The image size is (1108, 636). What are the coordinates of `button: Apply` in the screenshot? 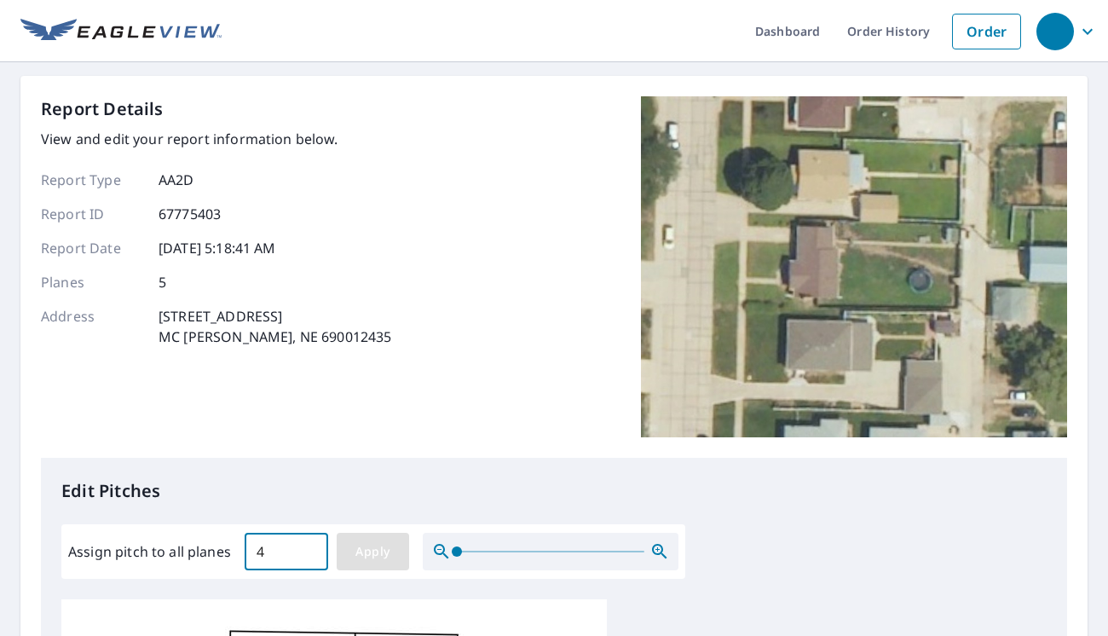 It's located at (373, 552).